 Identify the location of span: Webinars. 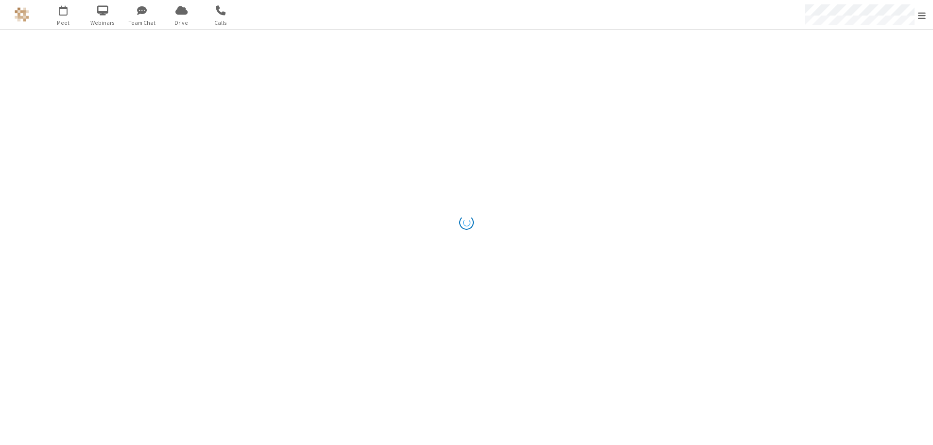
(102, 23).